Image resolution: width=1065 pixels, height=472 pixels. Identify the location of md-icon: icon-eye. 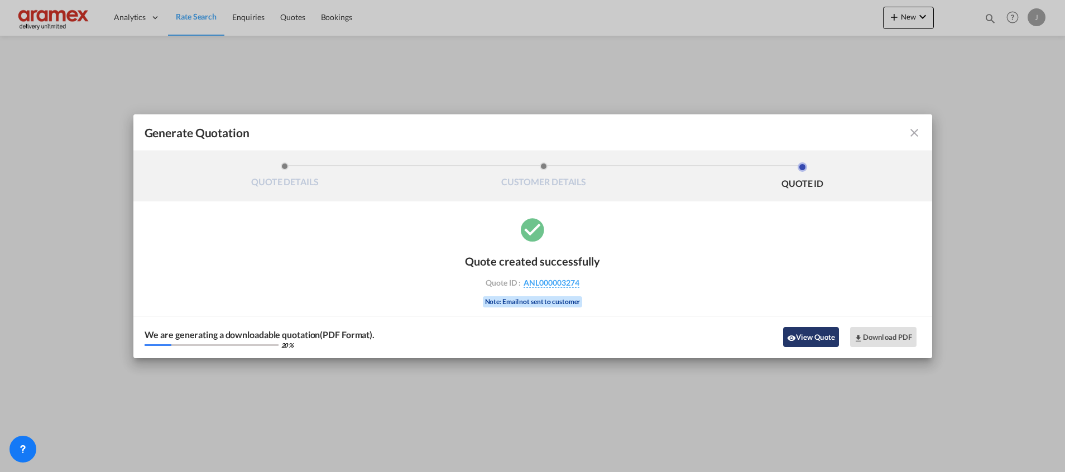
(791, 338).